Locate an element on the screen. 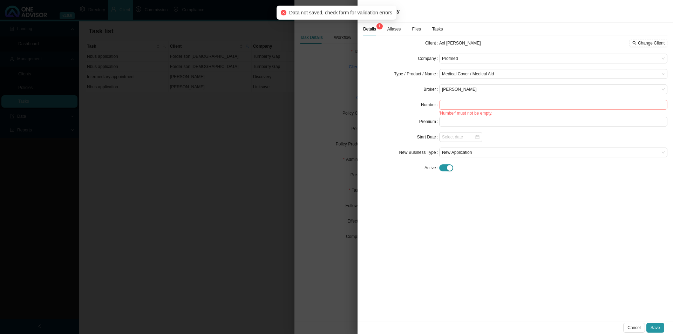  span: Tasks is located at coordinates (438, 29).